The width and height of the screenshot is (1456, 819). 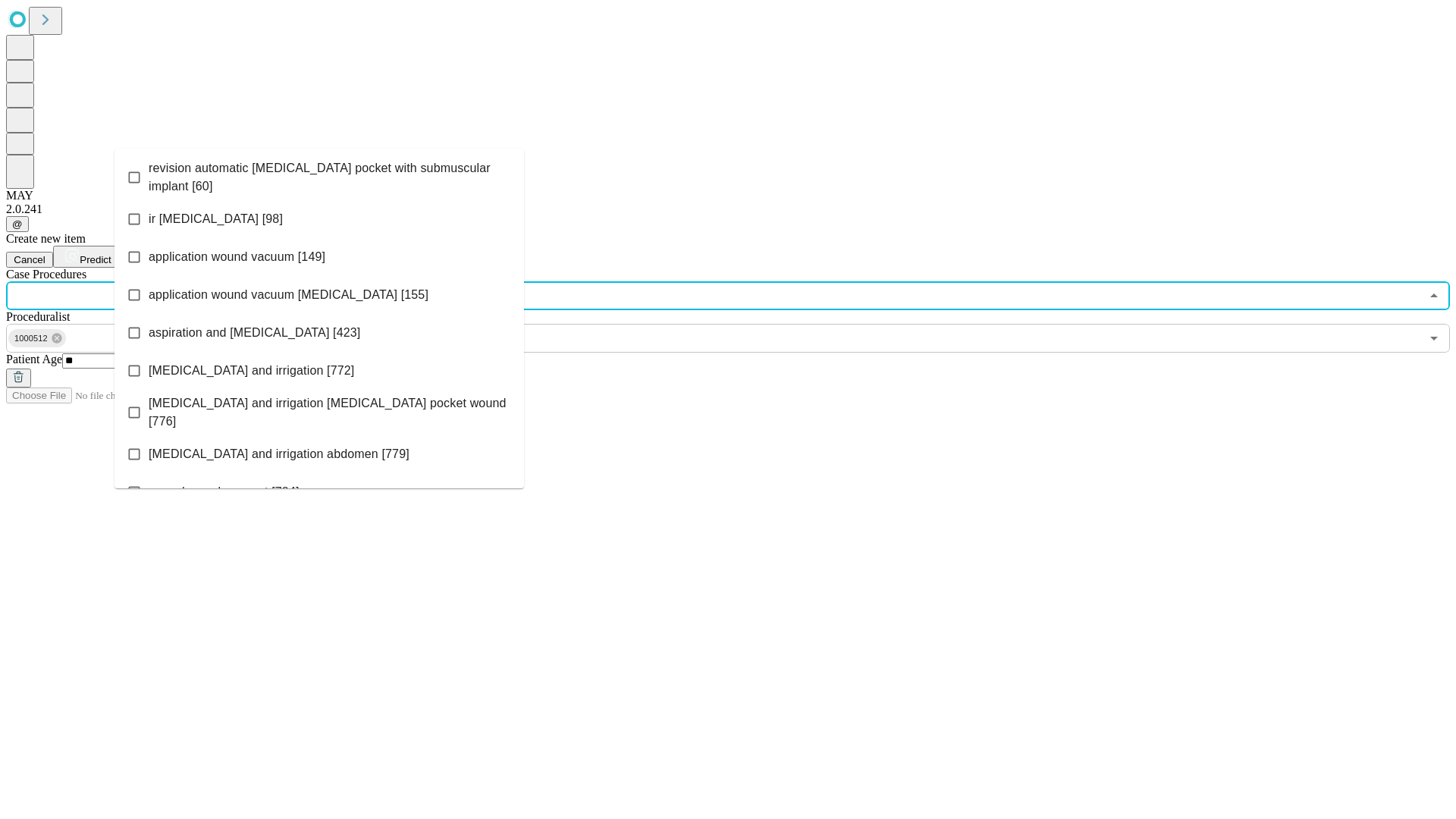 What do you see at coordinates (1434, 296) in the screenshot?
I see `button: Close` at bounding box center [1434, 296].